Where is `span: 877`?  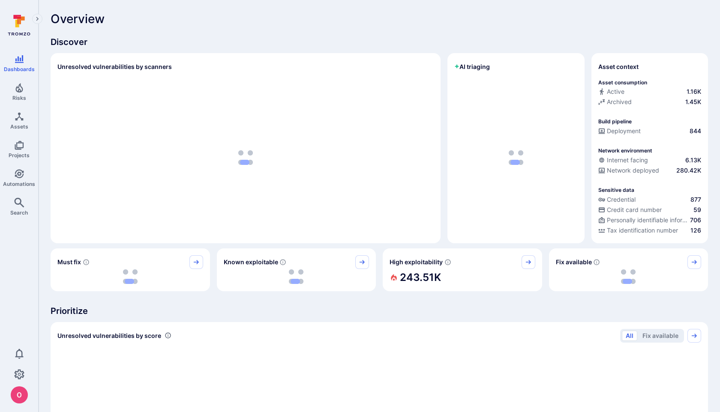
span: 877 is located at coordinates (696, 200).